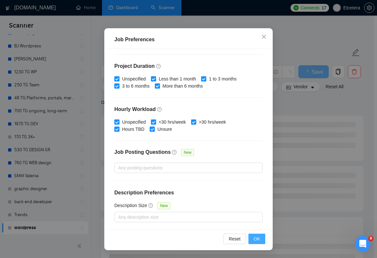 The height and width of the screenshot is (258, 377). I want to click on span: >30 hrs/week, so click(213, 122).